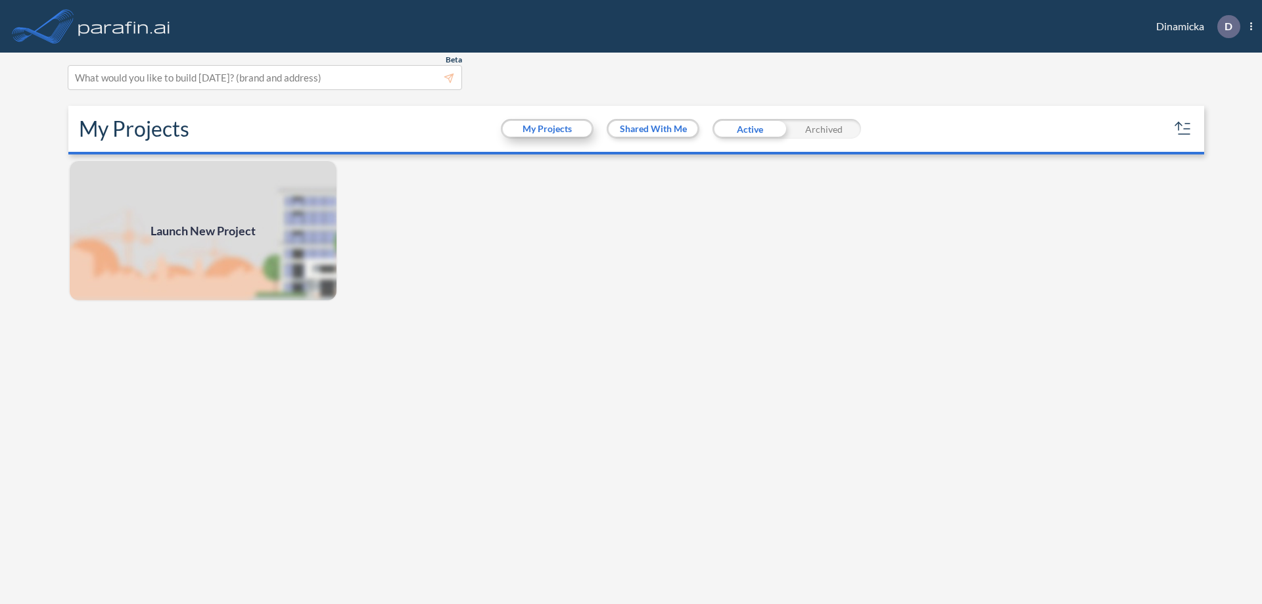 The height and width of the screenshot is (604, 1262). What do you see at coordinates (653, 129) in the screenshot?
I see `button: Shared With Me` at bounding box center [653, 129].